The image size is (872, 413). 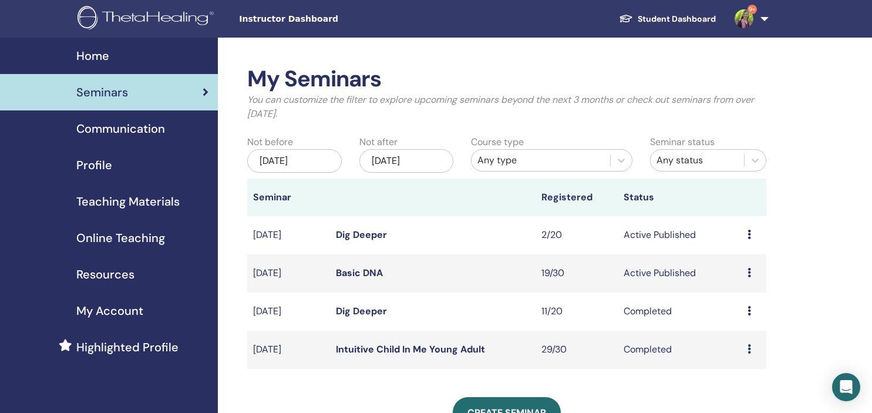 I want to click on label: Not before, so click(x=270, y=142).